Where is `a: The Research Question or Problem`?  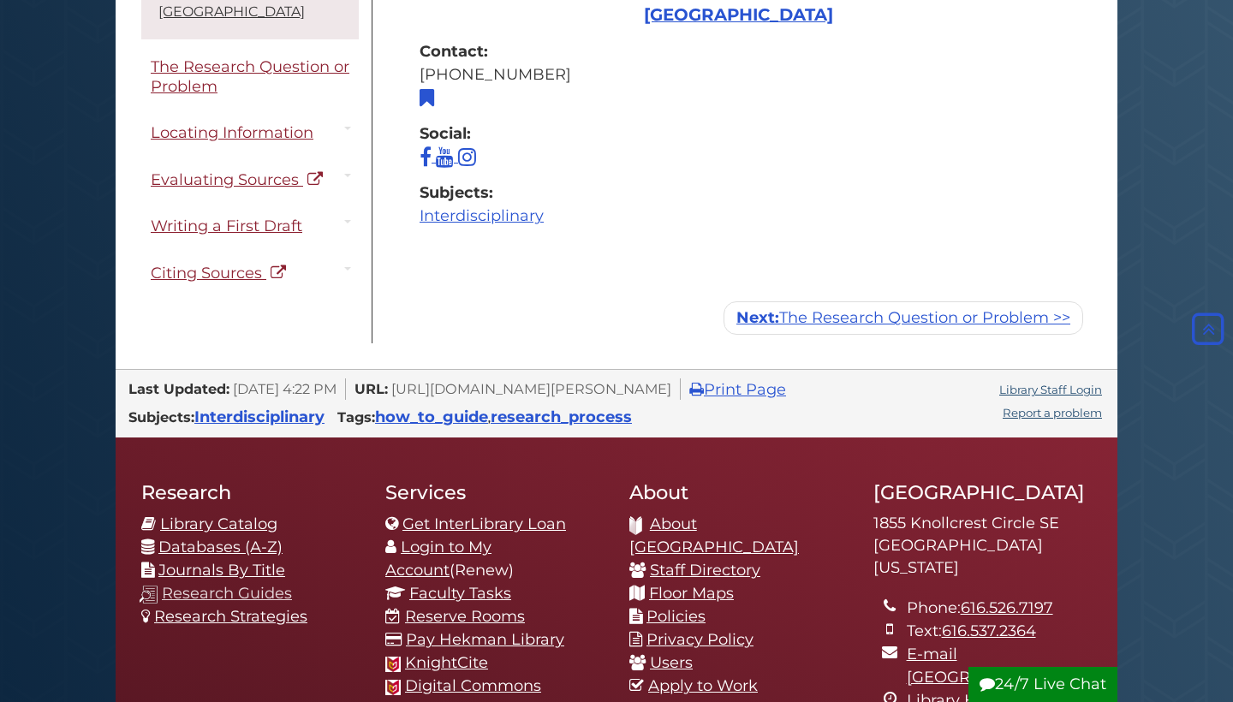 a: The Research Question or Problem is located at coordinates (250, 76).